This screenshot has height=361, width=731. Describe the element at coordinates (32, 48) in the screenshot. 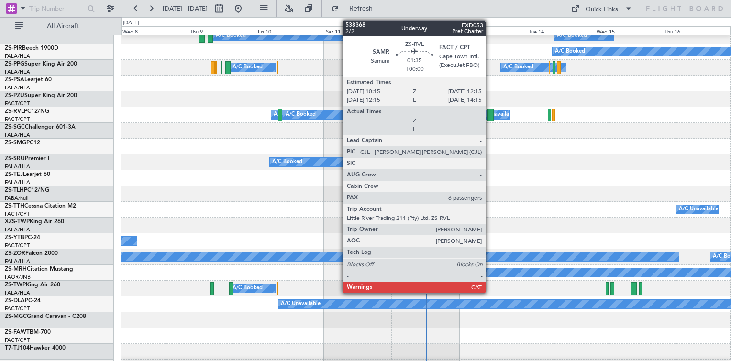

I see `a: ZS-PIRBeech 1900D` at that location.